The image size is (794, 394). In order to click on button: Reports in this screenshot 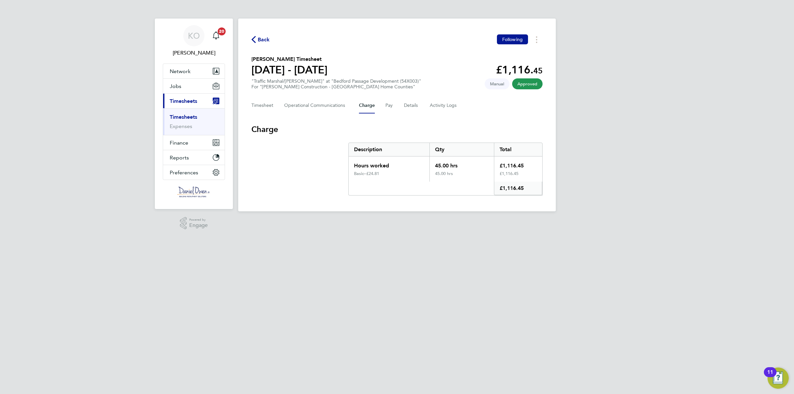, I will do `click(194, 157)`.